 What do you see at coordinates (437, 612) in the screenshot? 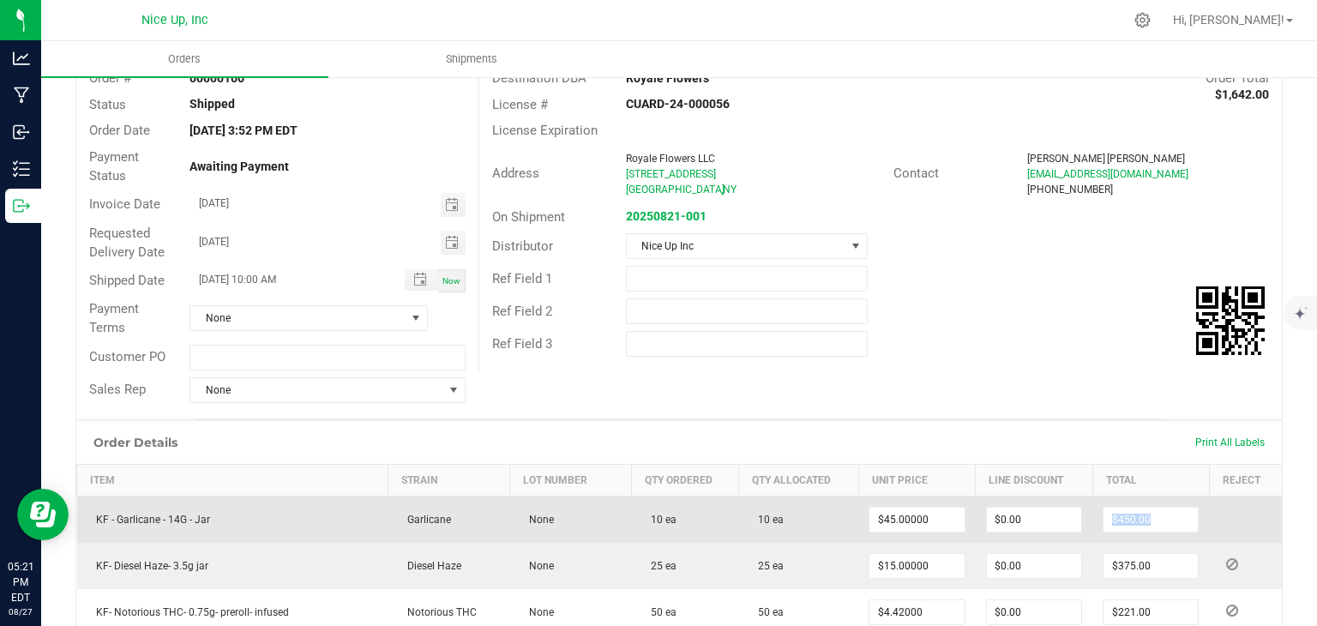
I see `span: Notorious THC` at bounding box center [437, 612].